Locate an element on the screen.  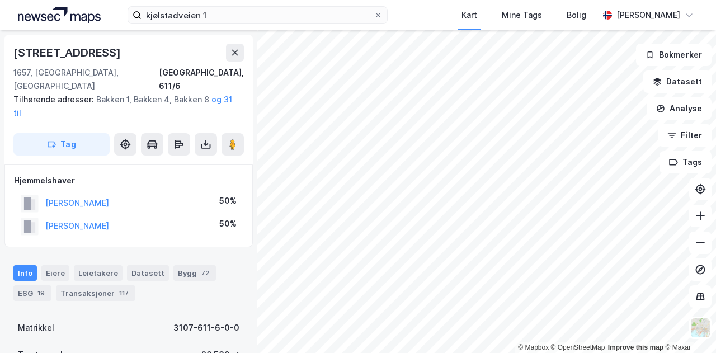
input: Søk på adresse, matrikkel, gårdeiere, leietakere eller personer is located at coordinates (257, 15).